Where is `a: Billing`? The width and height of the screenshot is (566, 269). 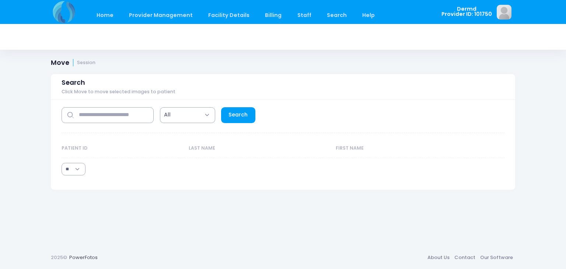 a: Billing is located at coordinates (273, 15).